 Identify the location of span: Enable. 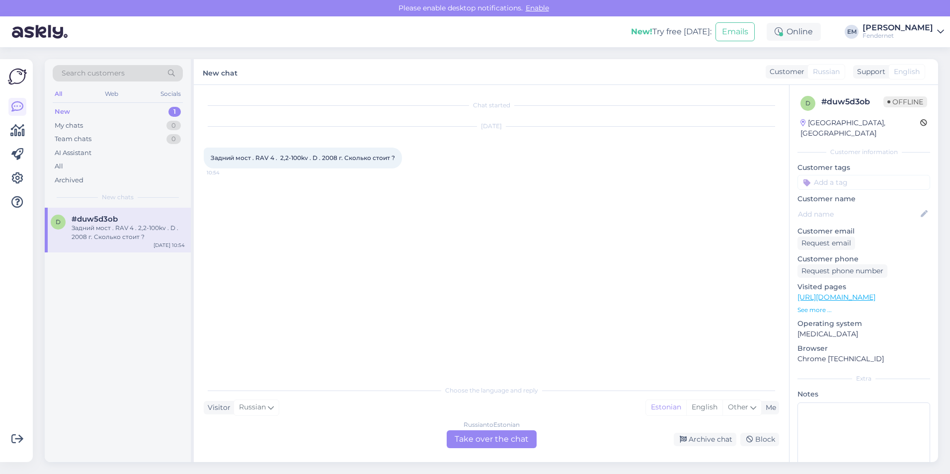
(537, 8).